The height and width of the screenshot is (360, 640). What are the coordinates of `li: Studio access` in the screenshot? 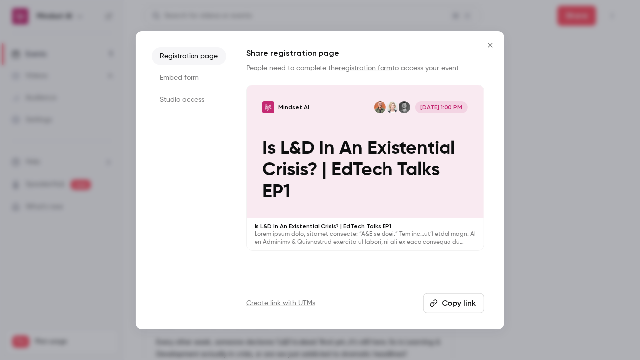 It's located at (189, 100).